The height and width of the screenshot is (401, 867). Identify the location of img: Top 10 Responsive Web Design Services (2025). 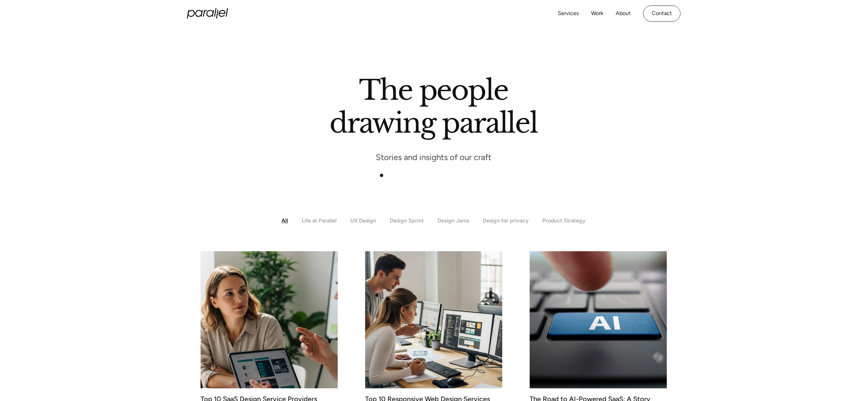
(434, 320).